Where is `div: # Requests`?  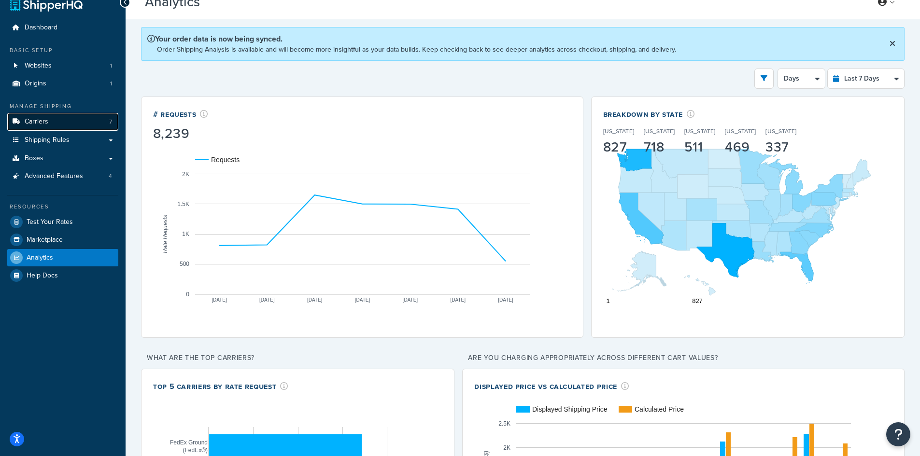 div: # Requests is located at coordinates (181, 114).